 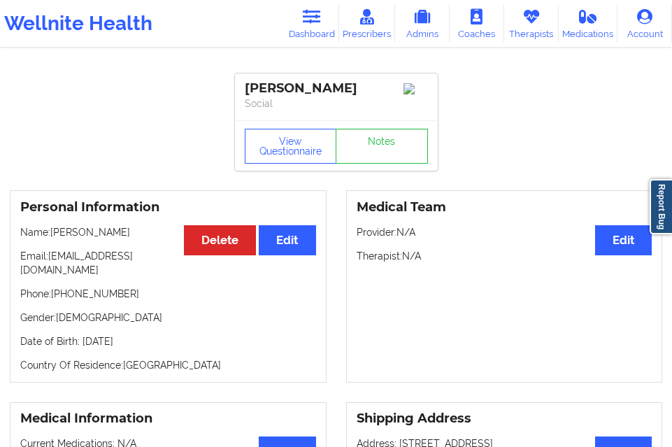 I want to click on p: Therapist: N/A, so click(x=504, y=256).